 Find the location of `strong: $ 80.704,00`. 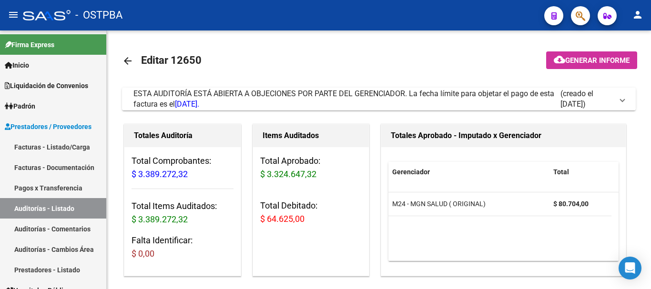

strong: $ 80.704,00 is located at coordinates (571, 204).